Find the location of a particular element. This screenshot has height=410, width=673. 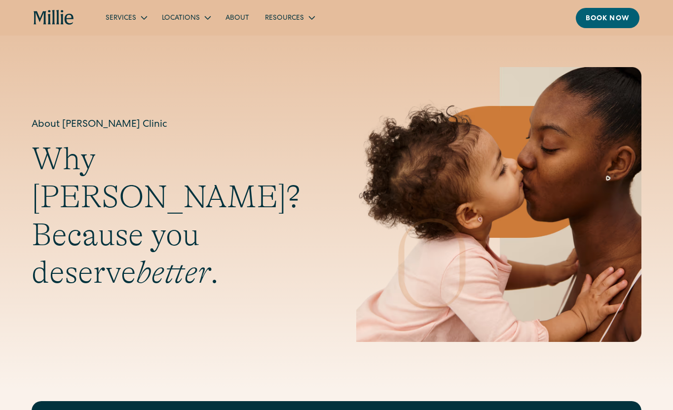

a: About is located at coordinates (237, 17).